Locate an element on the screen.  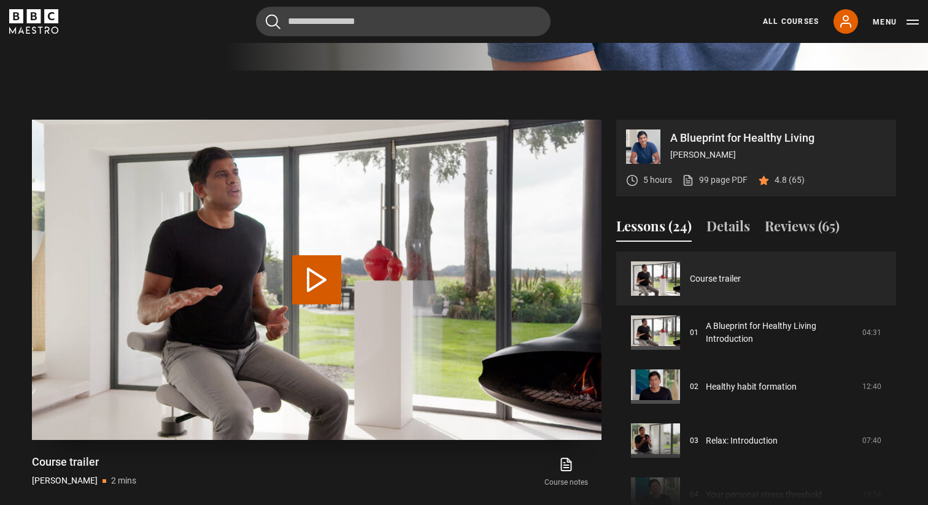
a: Course trailer is located at coordinates (715, 279).